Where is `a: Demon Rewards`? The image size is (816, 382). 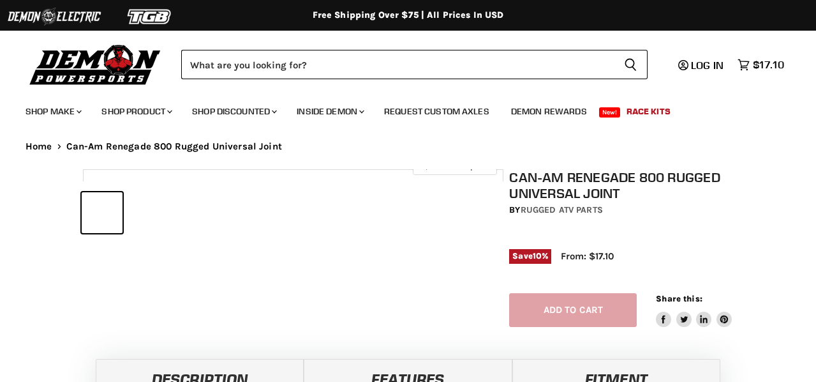
a: Demon Rewards is located at coordinates (549, 111).